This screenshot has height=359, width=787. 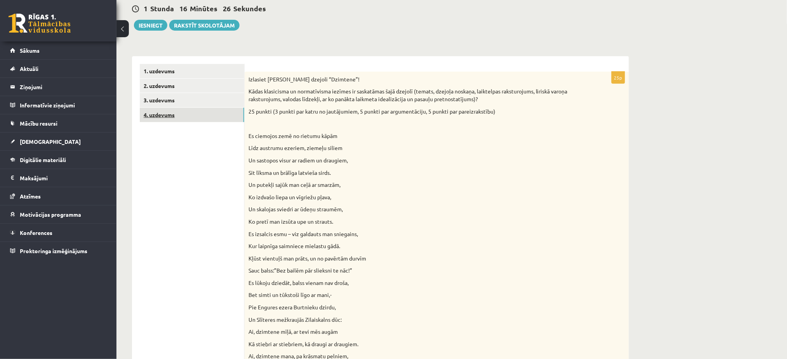 What do you see at coordinates (58, 233) in the screenshot?
I see `a: Konferences` at bounding box center [58, 233].